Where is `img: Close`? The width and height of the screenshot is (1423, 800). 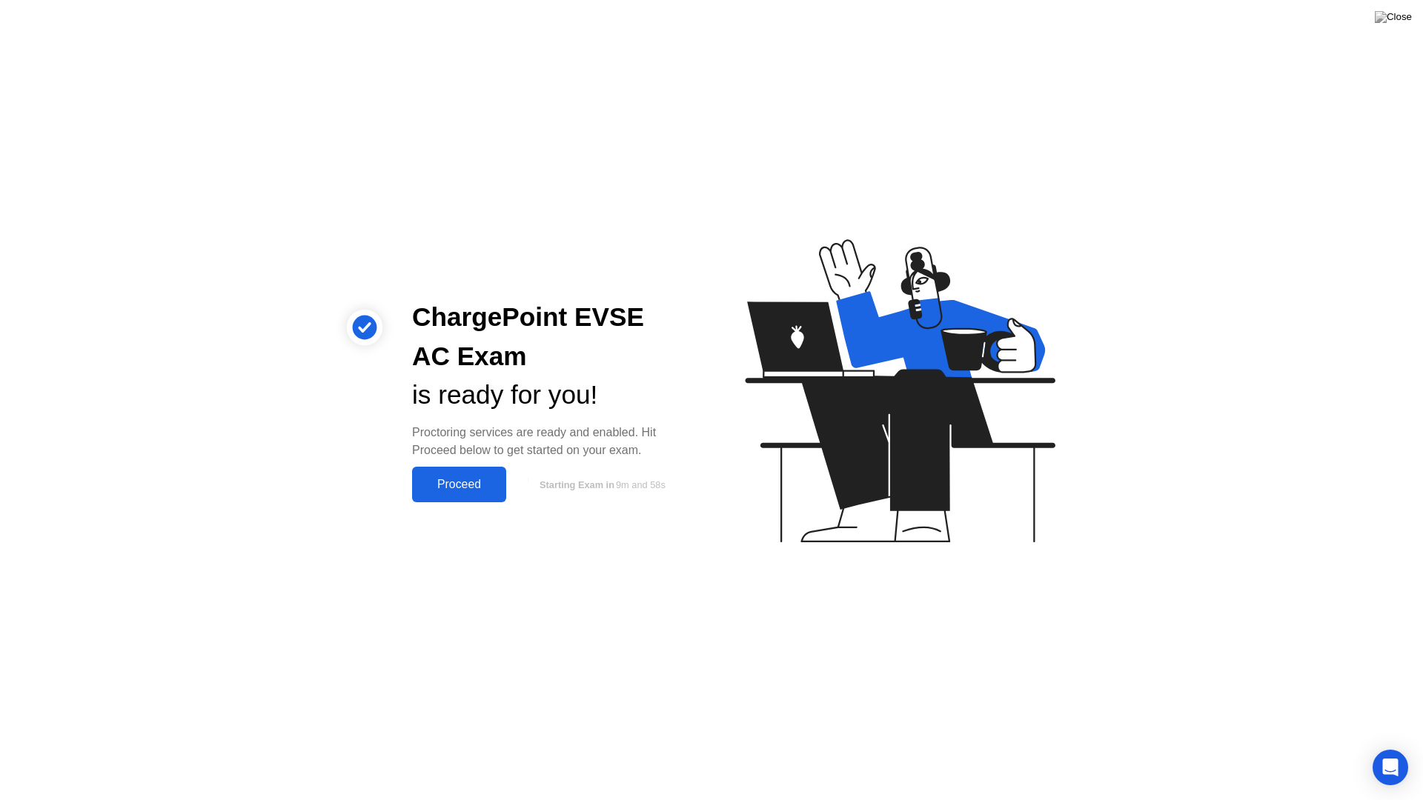
img: Close is located at coordinates (1393, 17).